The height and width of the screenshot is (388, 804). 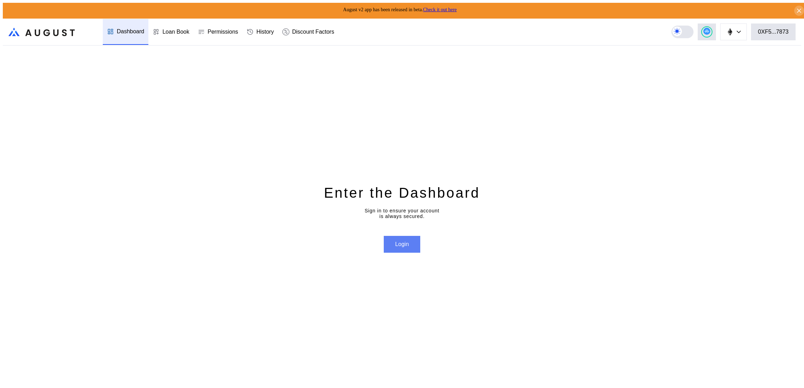 I want to click on div: Permissions, so click(x=223, y=32).